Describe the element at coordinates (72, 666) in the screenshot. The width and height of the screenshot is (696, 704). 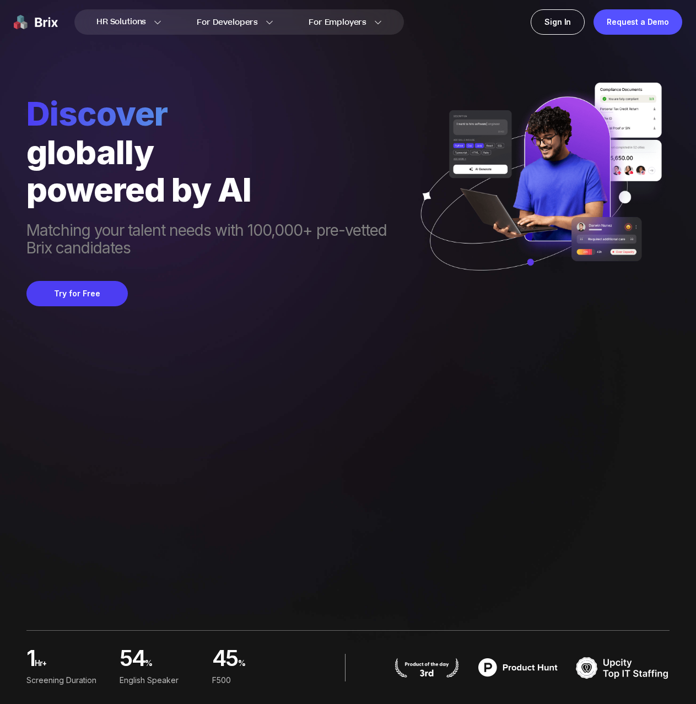
I see `span: hr+` at that location.